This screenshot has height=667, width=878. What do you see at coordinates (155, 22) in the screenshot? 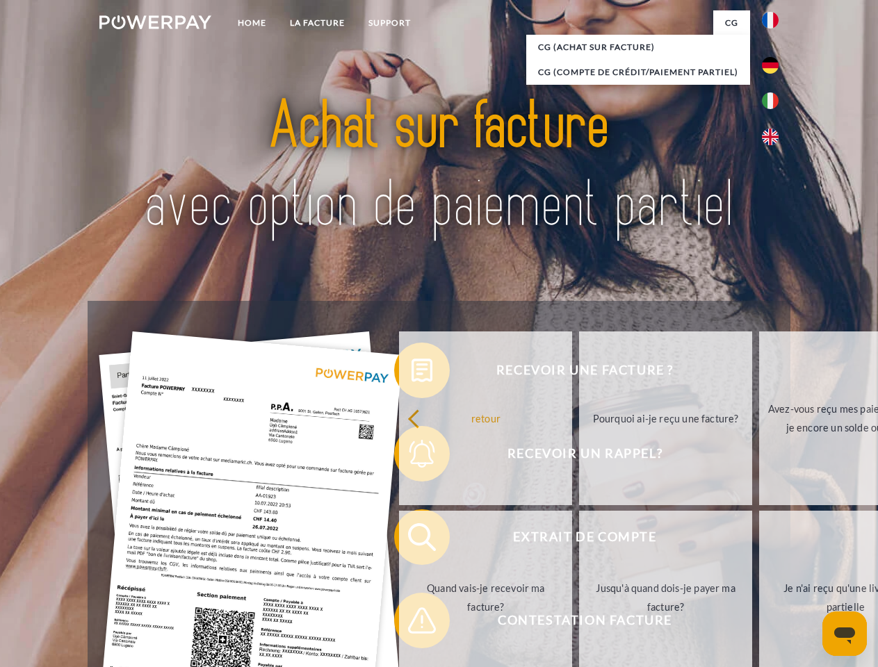
I see `img: logo-powerpay-white.svg` at bounding box center [155, 22].